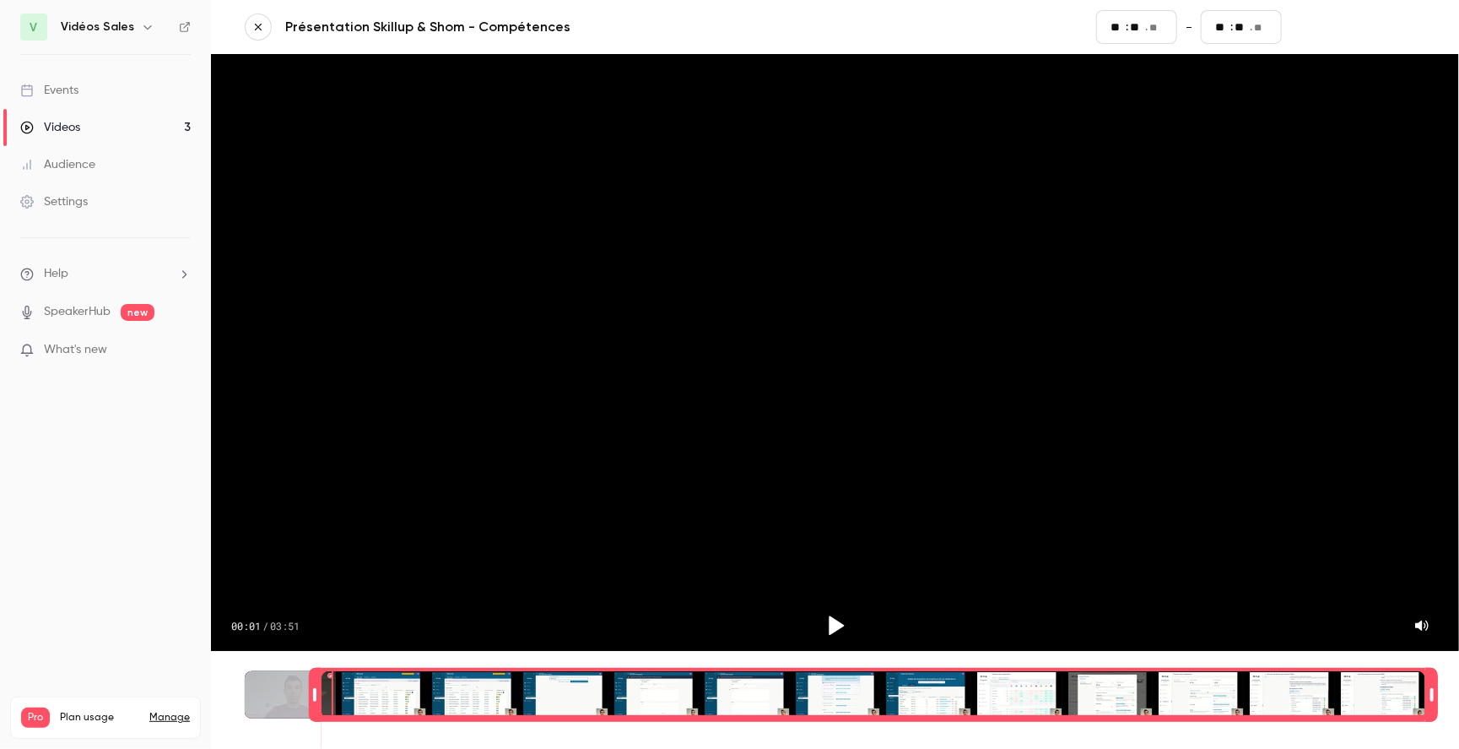  What do you see at coordinates (77, 311) in the screenshot?
I see `a: SpeakerHub` at bounding box center [77, 311].